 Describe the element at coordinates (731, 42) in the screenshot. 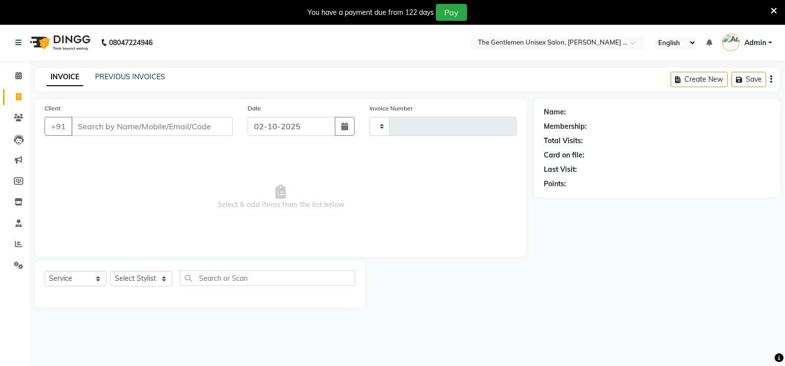

I see `img: Admin` at that location.